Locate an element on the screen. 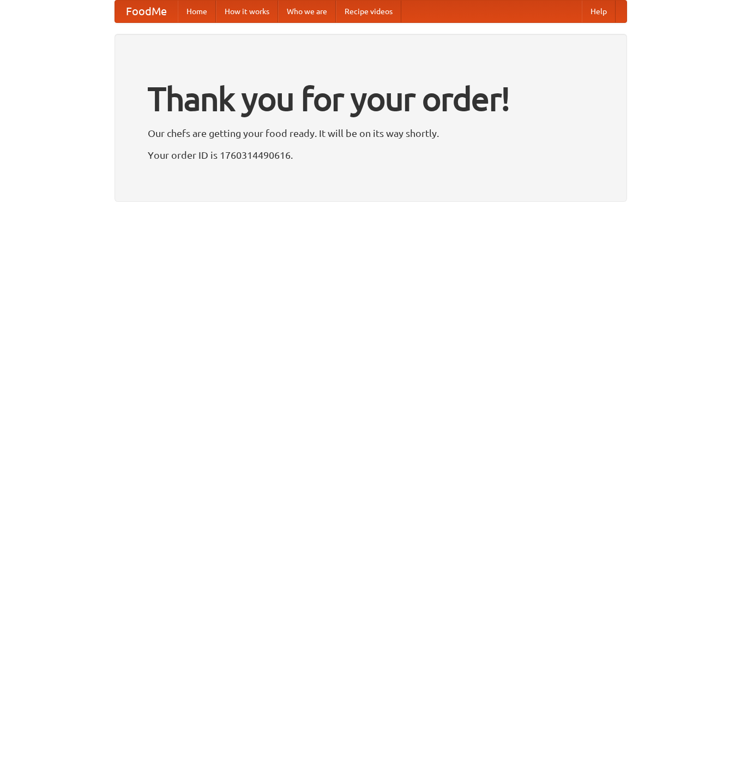 This screenshot has width=741, height=772. a: How it works is located at coordinates (247, 11).